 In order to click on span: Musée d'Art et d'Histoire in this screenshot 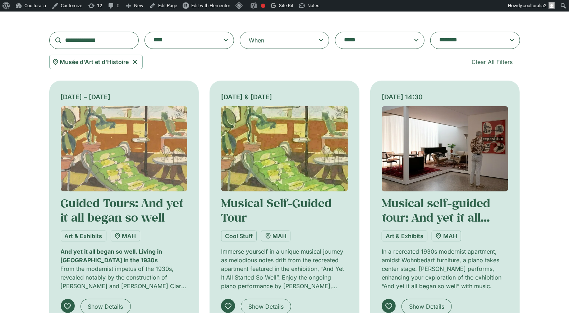, I will do `click(94, 62)`.